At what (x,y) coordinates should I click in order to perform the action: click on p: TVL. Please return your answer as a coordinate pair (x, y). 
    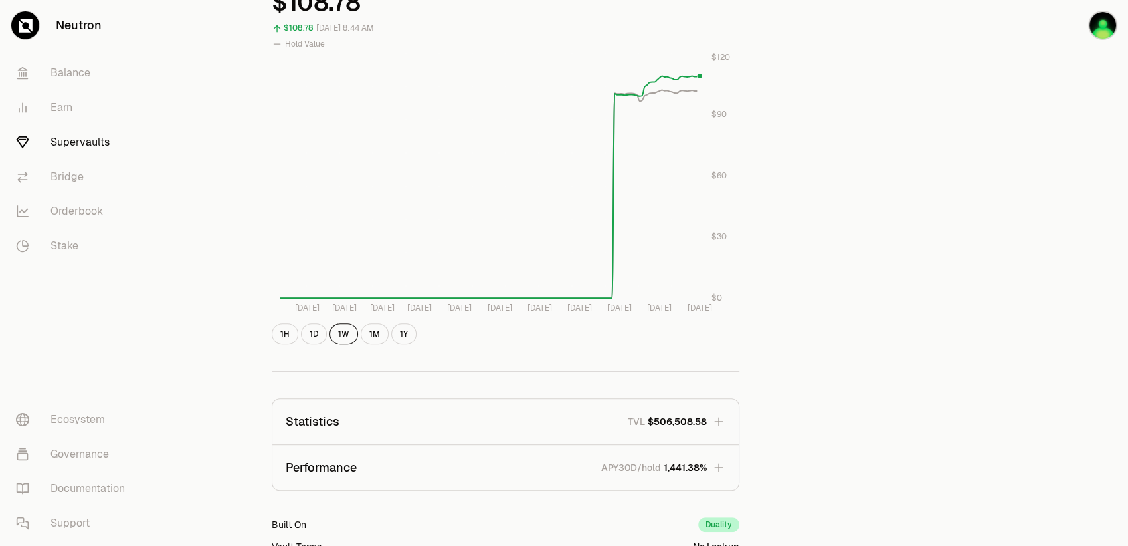
    Looking at the image, I should click on (637, 421).